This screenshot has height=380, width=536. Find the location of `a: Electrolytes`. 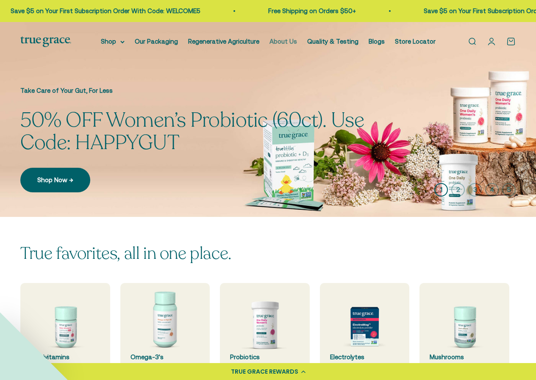

a: Electrolytes is located at coordinates (365, 328).